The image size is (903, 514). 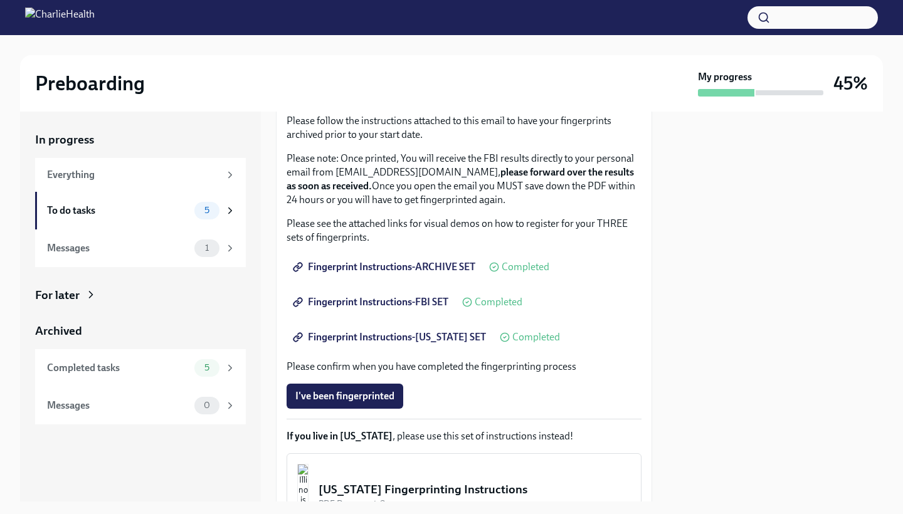 What do you see at coordinates (140, 175) in the screenshot?
I see `a: Everything` at bounding box center [140, 175].